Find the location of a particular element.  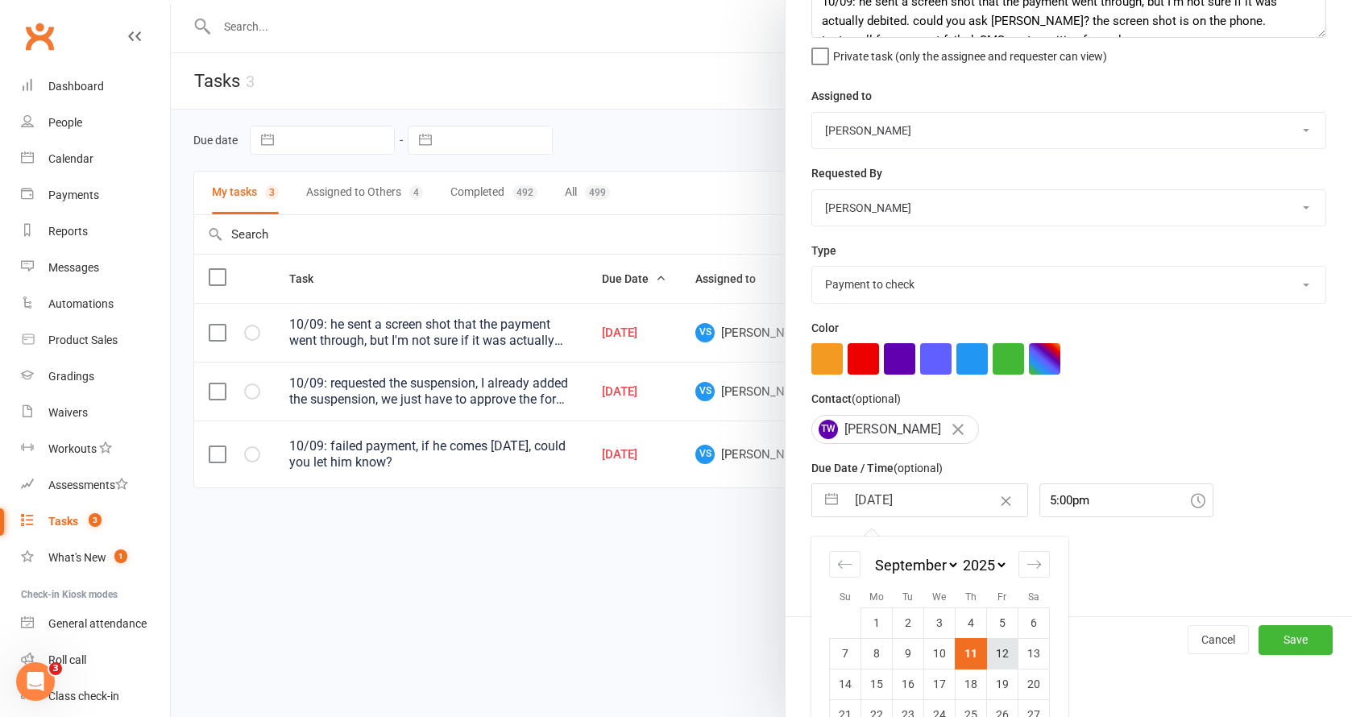

td: Saturday, September 13, 2025 is located at coordinates (1033, 653).